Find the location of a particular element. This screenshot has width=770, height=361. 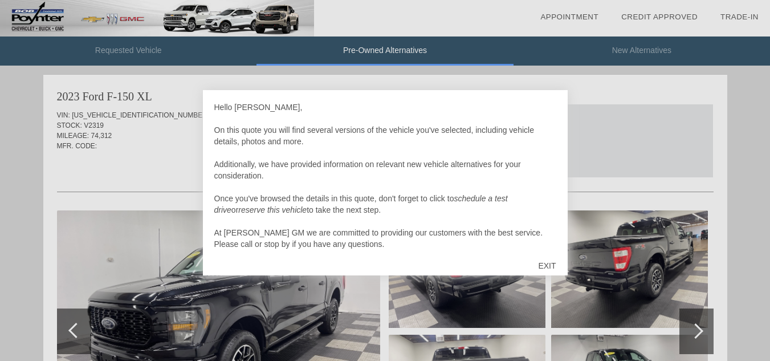

i: reserve this vehicle is located at coordinates (272, 210).